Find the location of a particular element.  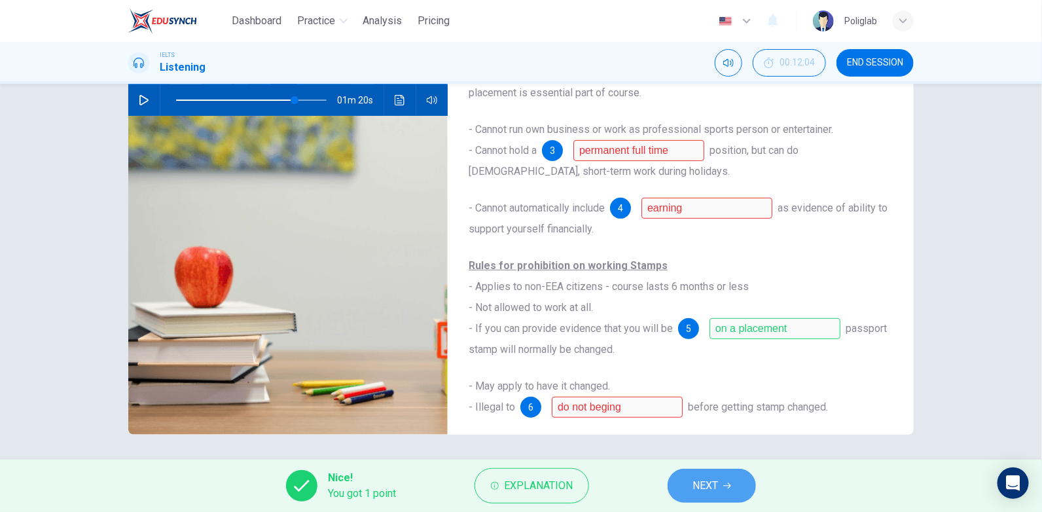

button: Practice is located at coordinates (323, 21).